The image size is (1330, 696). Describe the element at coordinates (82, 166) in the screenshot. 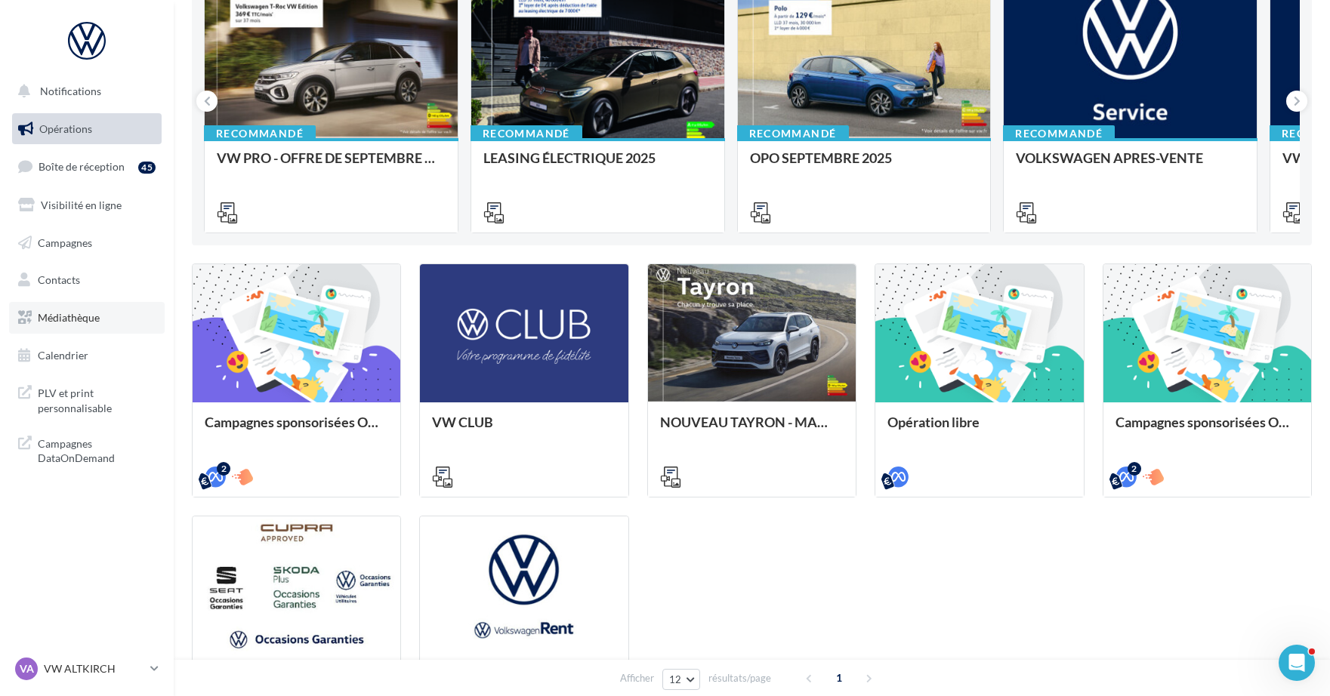

I see `span: Boîte de réception` at that location.